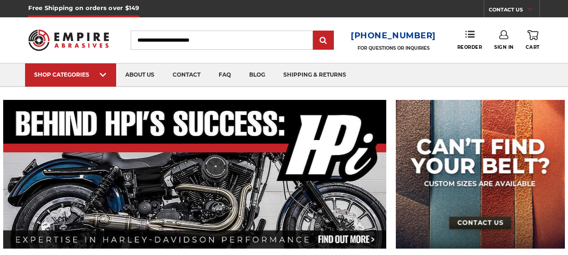  I want to click on a: Cart, so click(533, 40).